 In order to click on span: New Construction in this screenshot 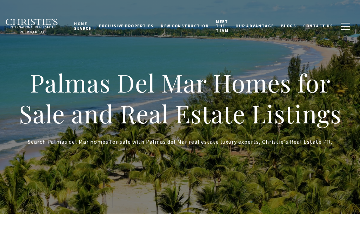, I will do `click(184, 26)`.